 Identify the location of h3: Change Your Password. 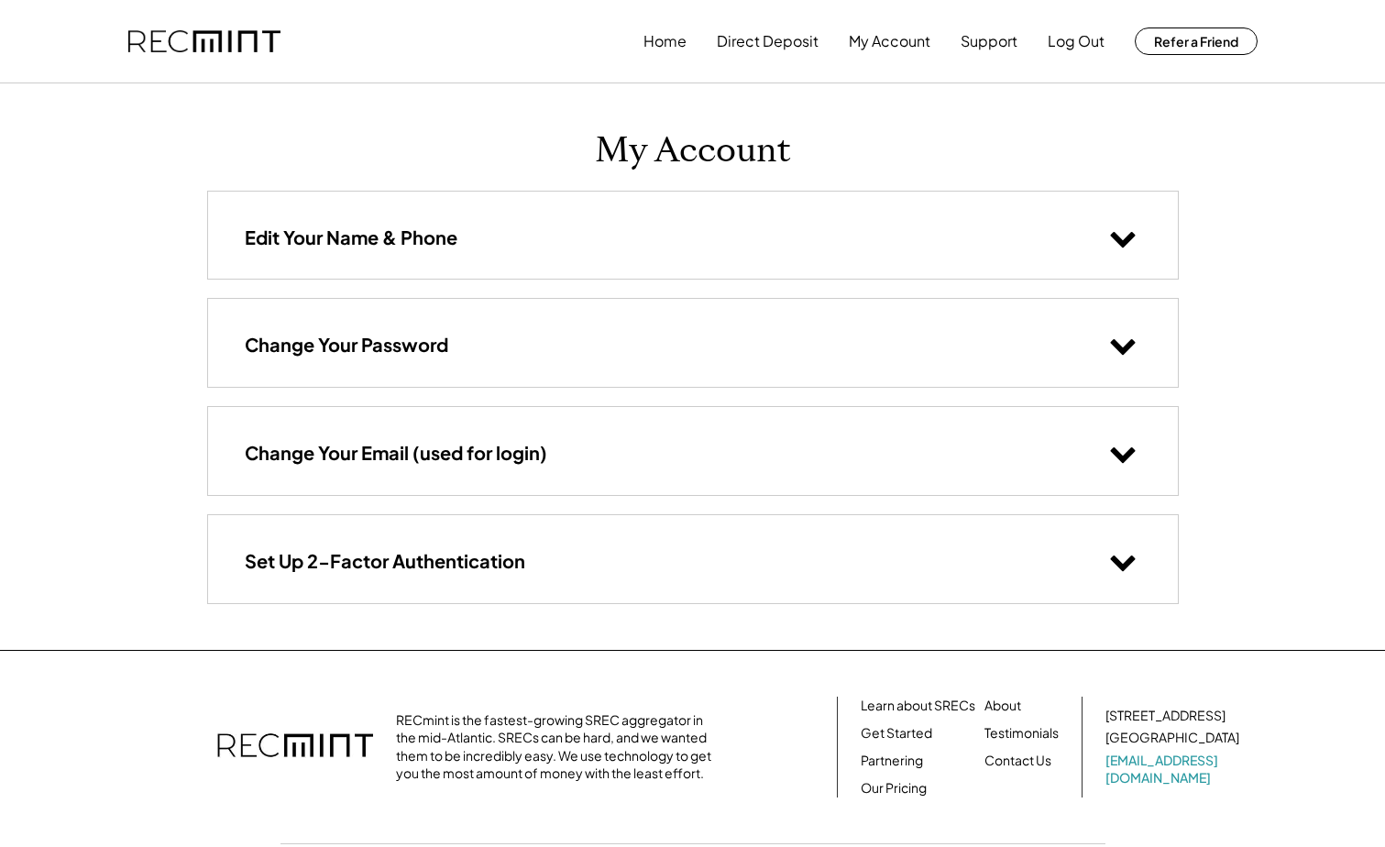
(346, 345).